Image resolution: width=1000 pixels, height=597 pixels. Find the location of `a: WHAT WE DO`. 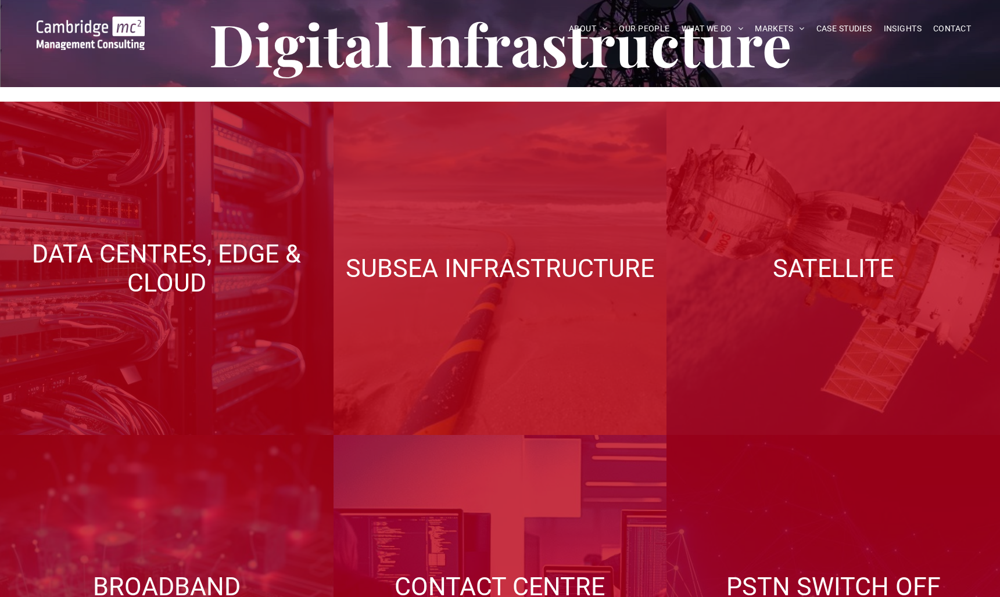

a: WHAT WE DO is located at coordinates (712, 28).